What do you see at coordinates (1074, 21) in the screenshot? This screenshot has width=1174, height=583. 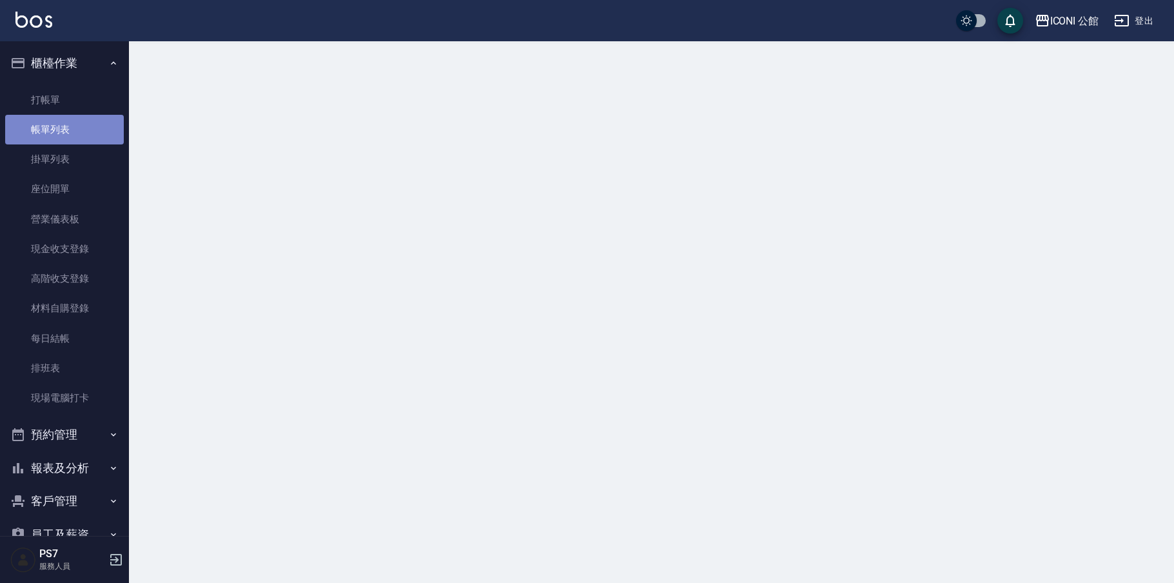 I see `div: ICONI 公館` at bounding box center [1074, 21].